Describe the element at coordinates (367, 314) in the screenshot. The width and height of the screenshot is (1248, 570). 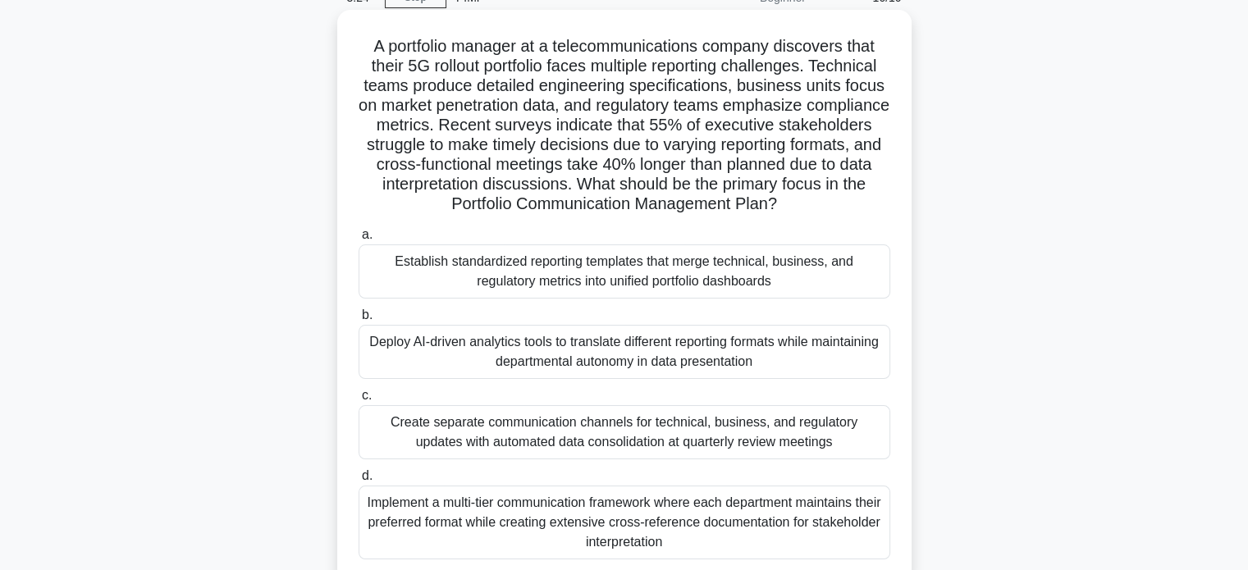
I see `span: b.` at that location.